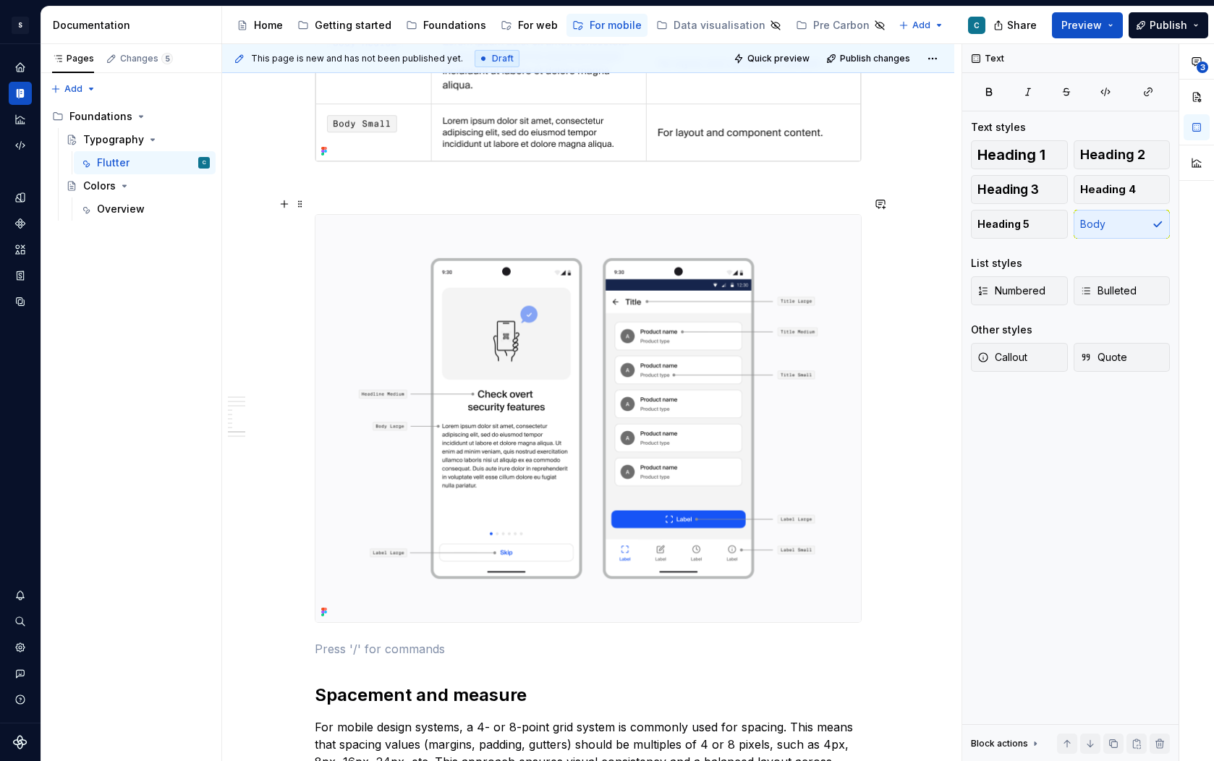 This screenshot has width=1214, height=761. Describe the element at coordinates (167, 59) in the screenshot. I see `span: 5` at that location.